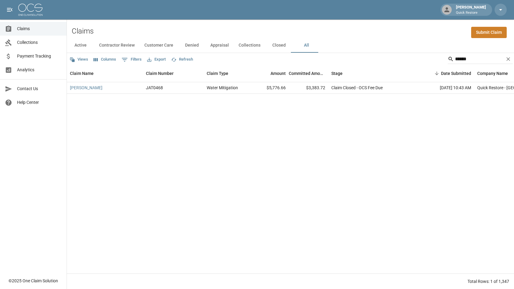  Describe the element at coordinates (39, 89) in the screenshot. I see `span: Contact Us` at that location.